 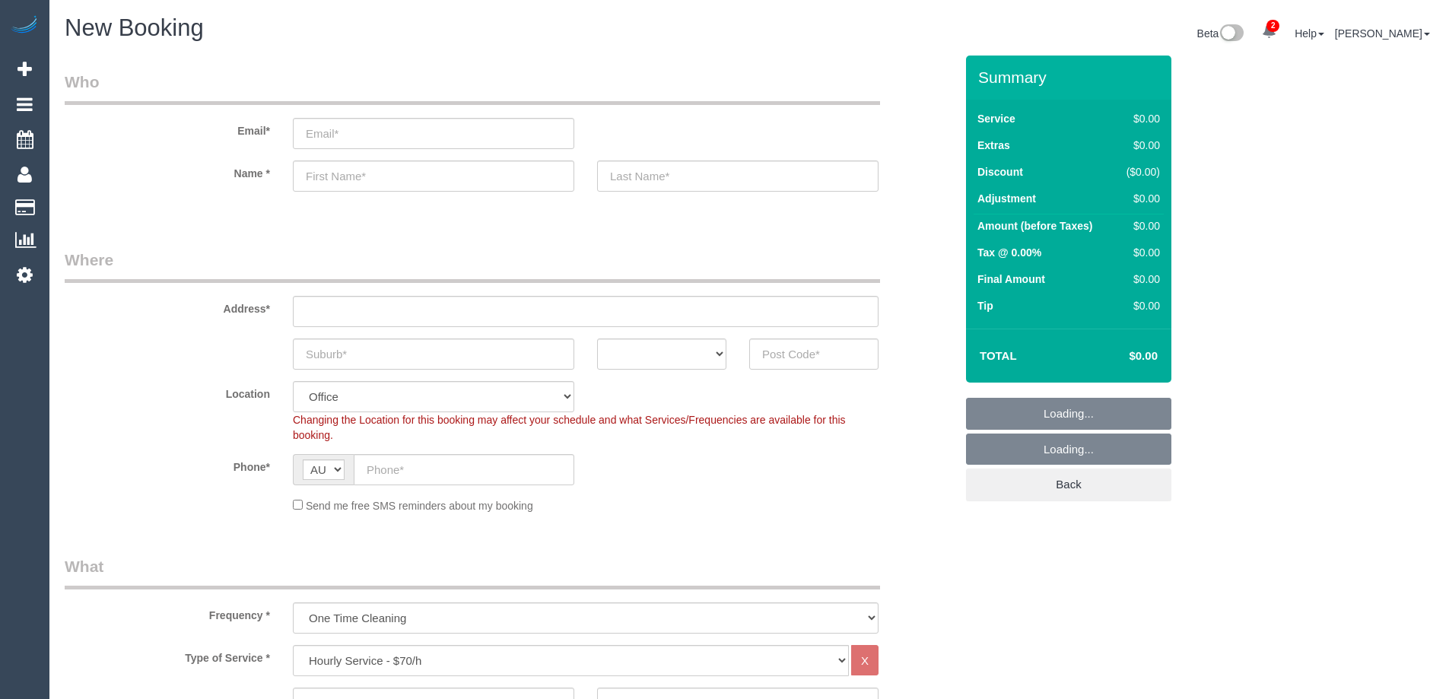 I want to click on input: Email*, so click(x=434, y=133).